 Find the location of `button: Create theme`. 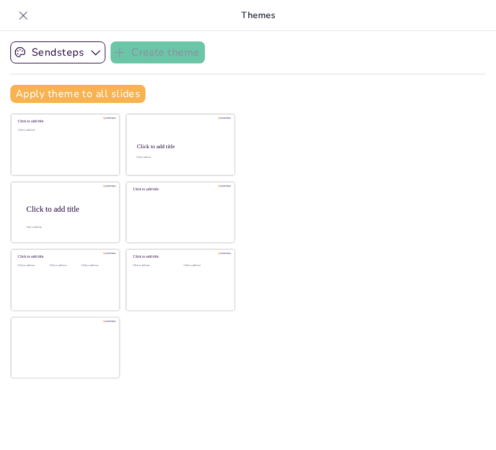

button: Create theme is located at coordinates (158, 52).